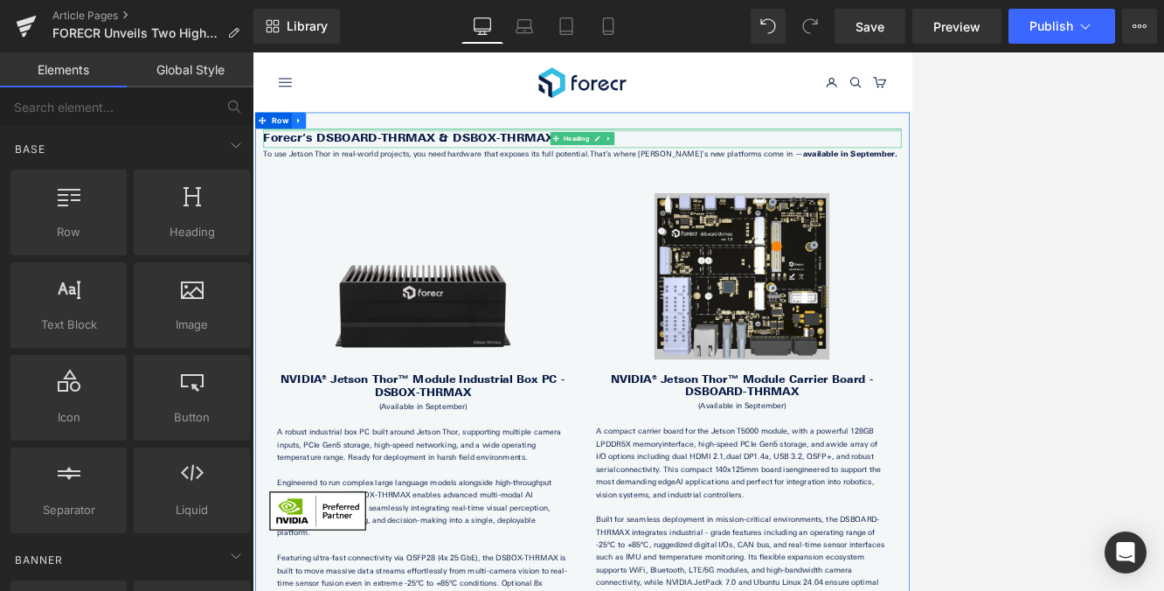 This screenshot has width=1164, height=591. I want to click on span: FORECR Unveils Two High-Performance Edge AI Platforms Based on NVIDIA Jetson THOR Module: DSBOARD..., so click(136, 33).